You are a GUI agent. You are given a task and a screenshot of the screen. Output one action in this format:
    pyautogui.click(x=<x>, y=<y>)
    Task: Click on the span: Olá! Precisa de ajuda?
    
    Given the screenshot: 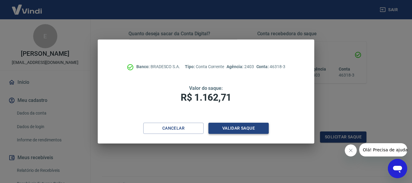 What is the action you would take?
    pyautogui.click(x=27, y=7)
    